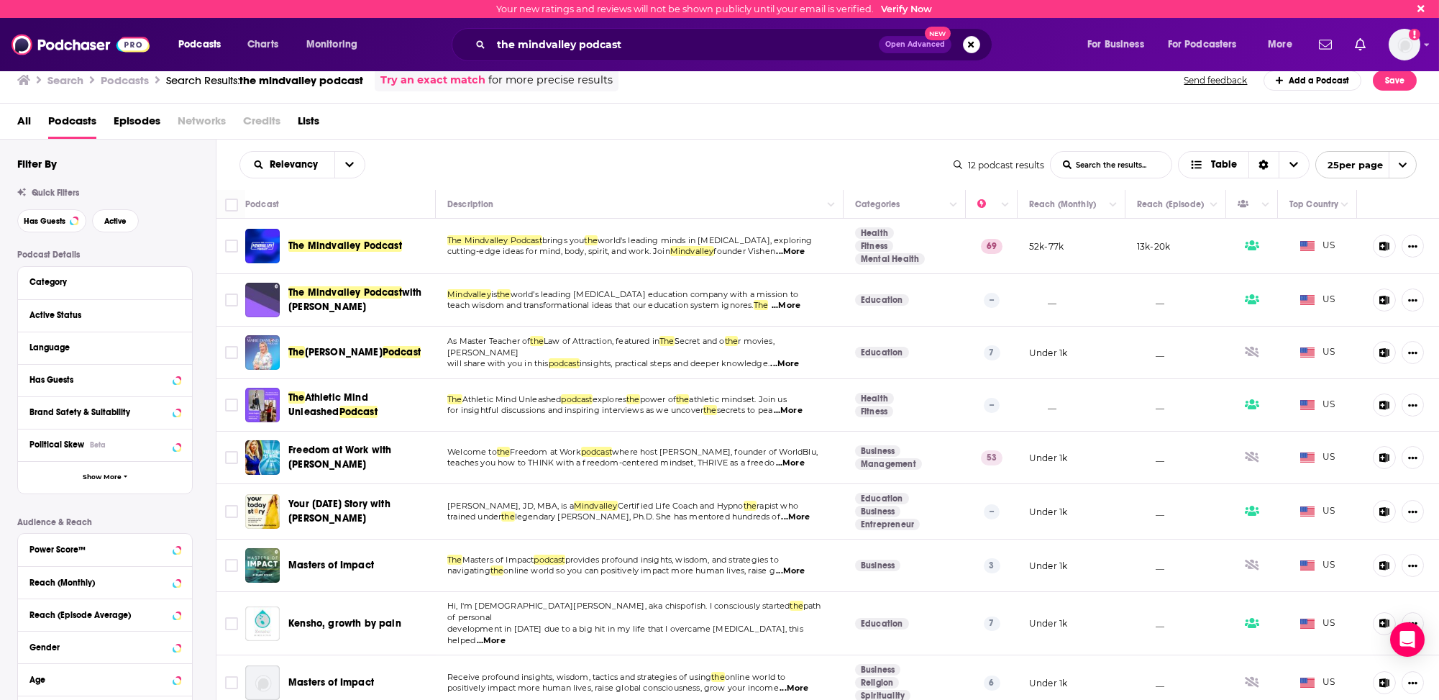 The image size is (1439, 700). What do you see at coordinates (1313, 81) in the screenshot?
I see `a: Add a Podcast` at bounding box center [1313, 81].